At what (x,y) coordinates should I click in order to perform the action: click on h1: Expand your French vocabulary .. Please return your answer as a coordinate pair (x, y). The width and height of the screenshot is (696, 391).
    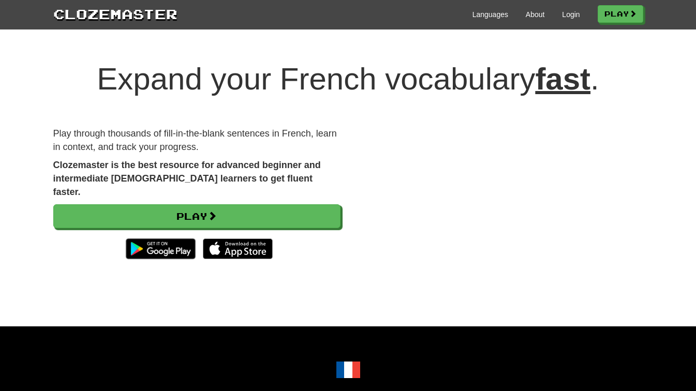
    Looking at the image, I should click on (348, 79).